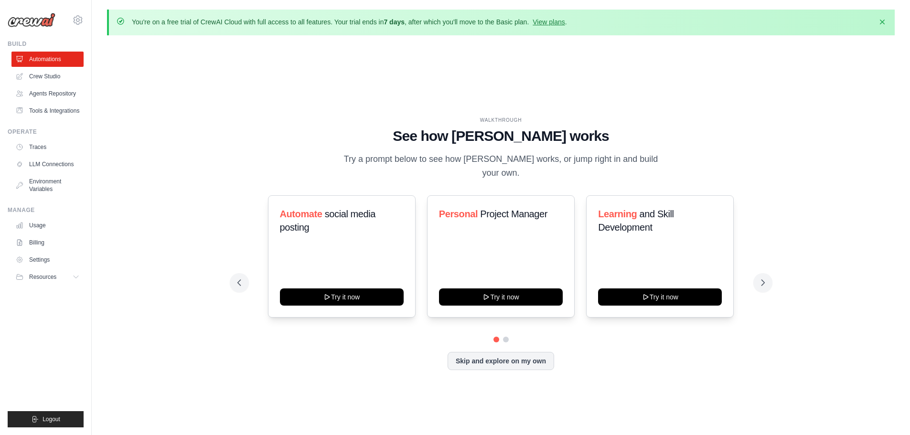  I want to click on a: LLM Connections, so click(47, 164).